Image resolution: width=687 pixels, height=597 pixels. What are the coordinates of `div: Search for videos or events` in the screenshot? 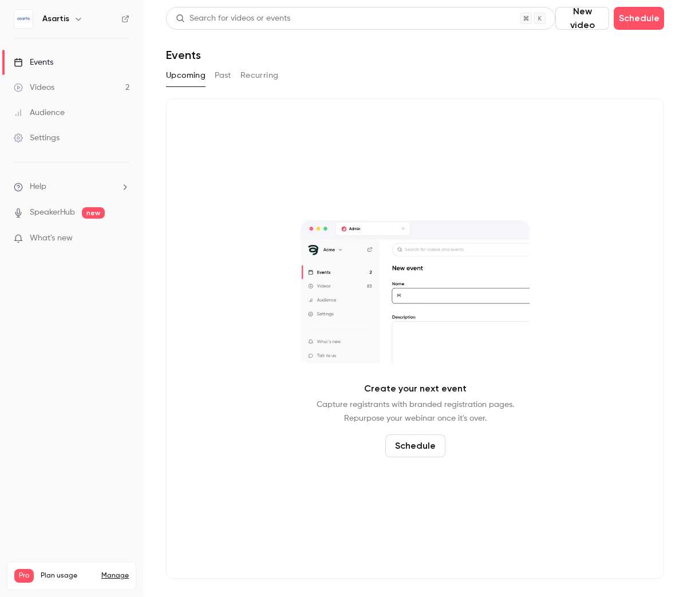 It's located at (233, 18).